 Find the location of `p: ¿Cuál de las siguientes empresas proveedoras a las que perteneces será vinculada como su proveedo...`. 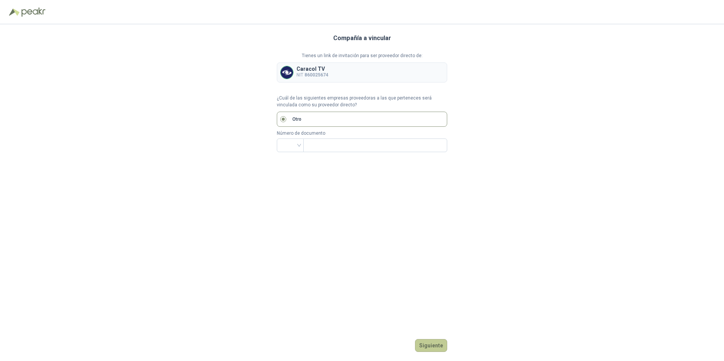

p: ¿Cuál de las siguientes empresas proveedoras a las que perteneces será vinculada como su proveedo... is located at coordinates (362, 102).